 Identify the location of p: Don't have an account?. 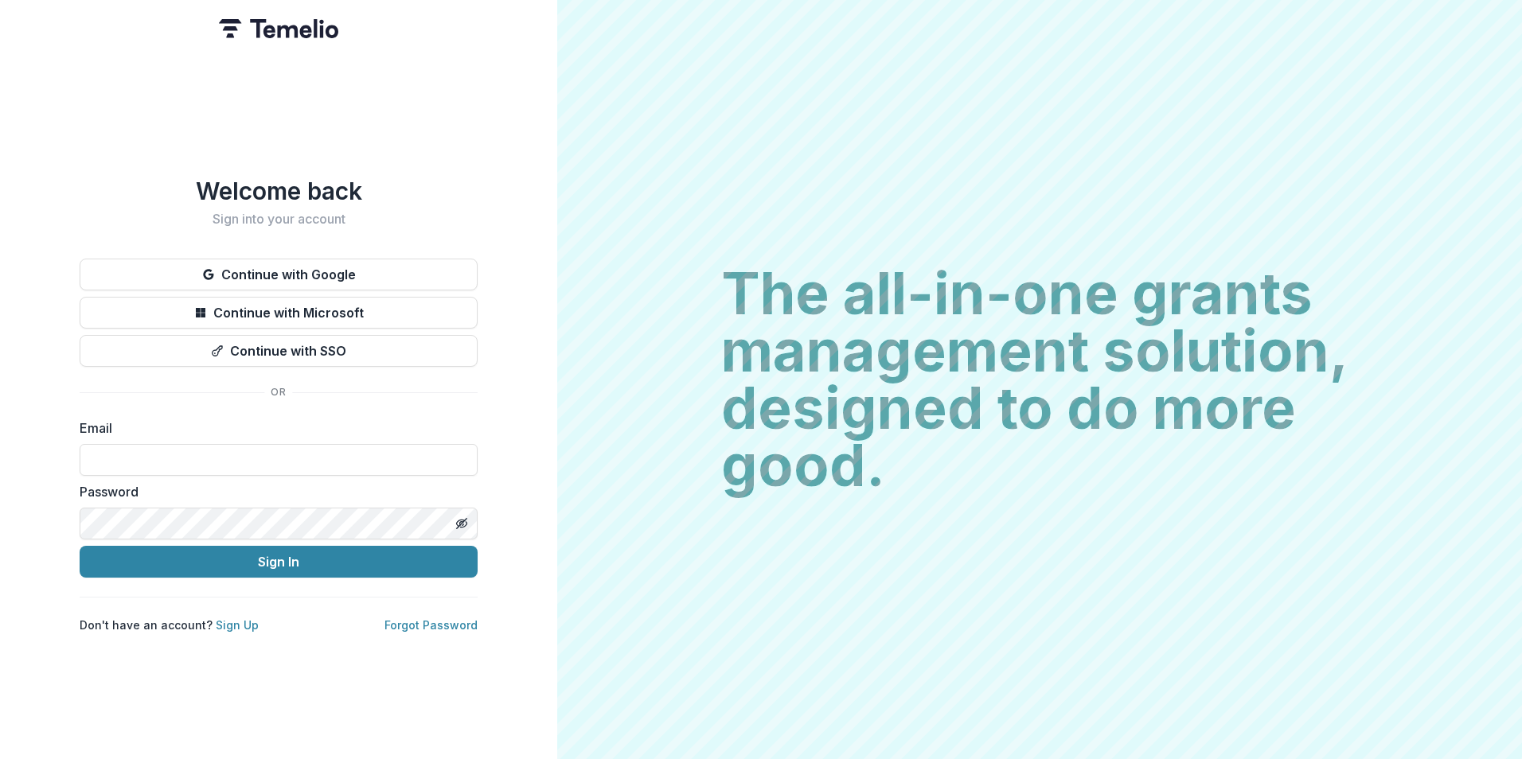
(169, 625).